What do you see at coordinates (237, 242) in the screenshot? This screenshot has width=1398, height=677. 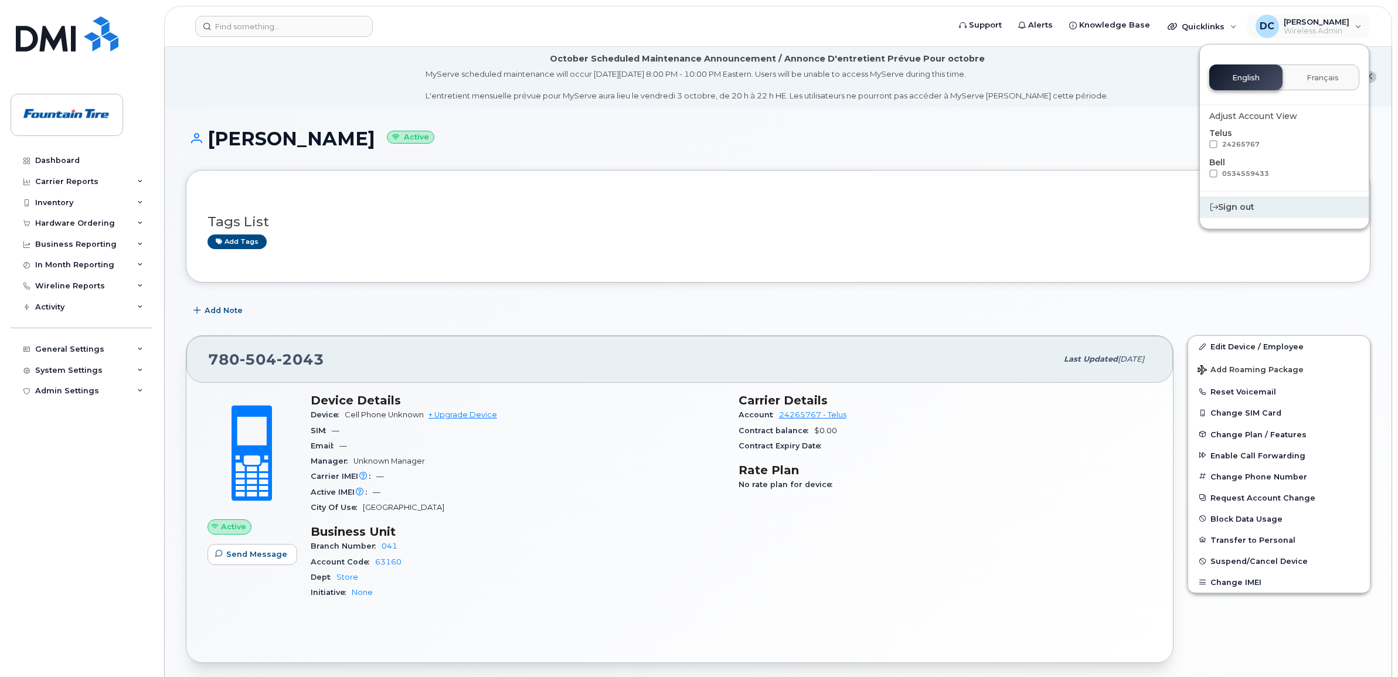 I see `a: Add tags` at bounding box center [237, 242].